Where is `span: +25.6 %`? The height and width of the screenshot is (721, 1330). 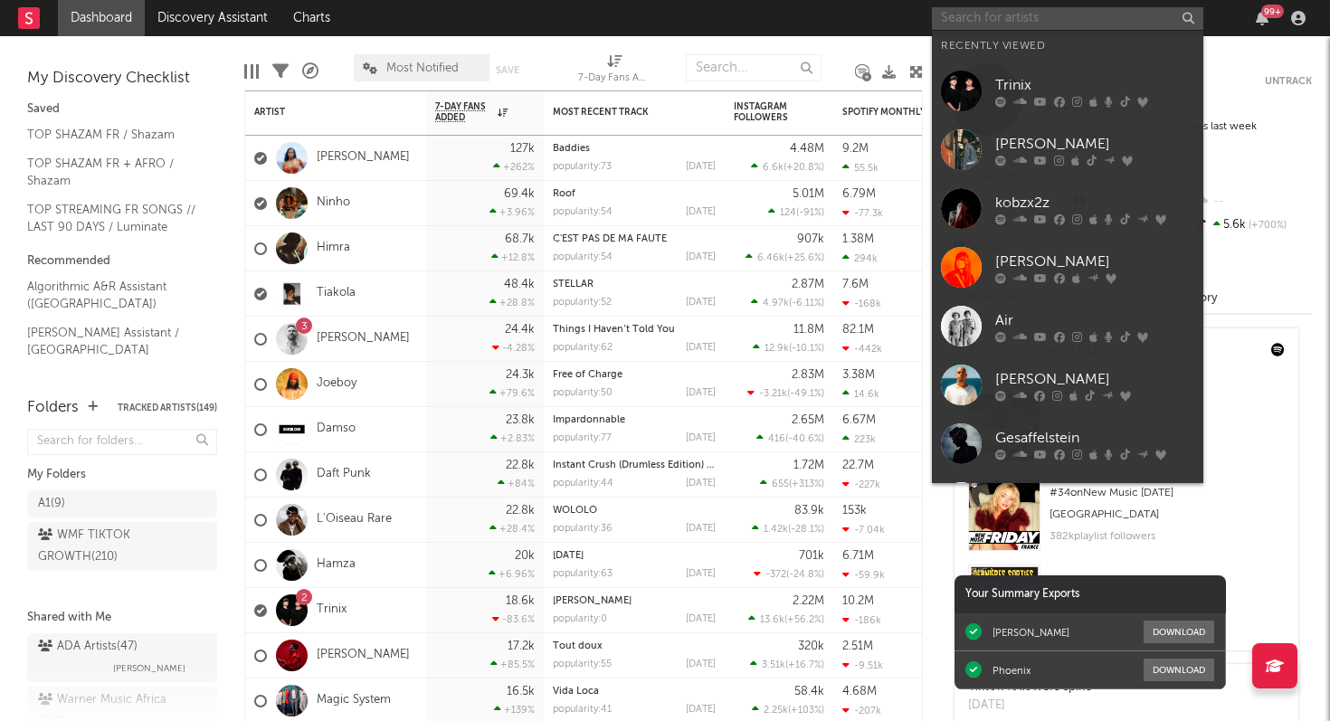 span: +25.6 % is located at coordinates (805, 258).